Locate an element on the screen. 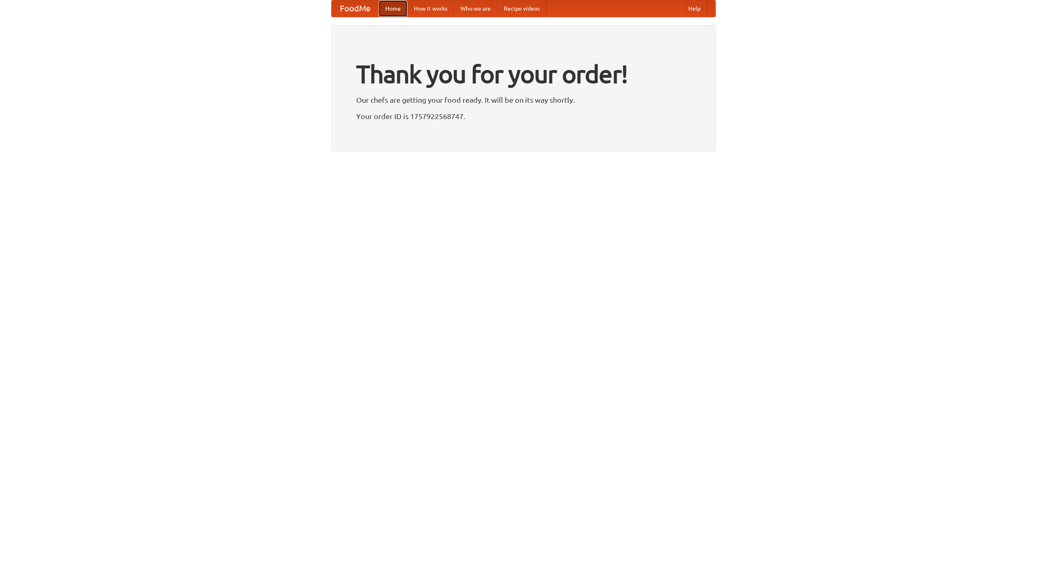  a: Who we are is located at coordinates (475, 9).